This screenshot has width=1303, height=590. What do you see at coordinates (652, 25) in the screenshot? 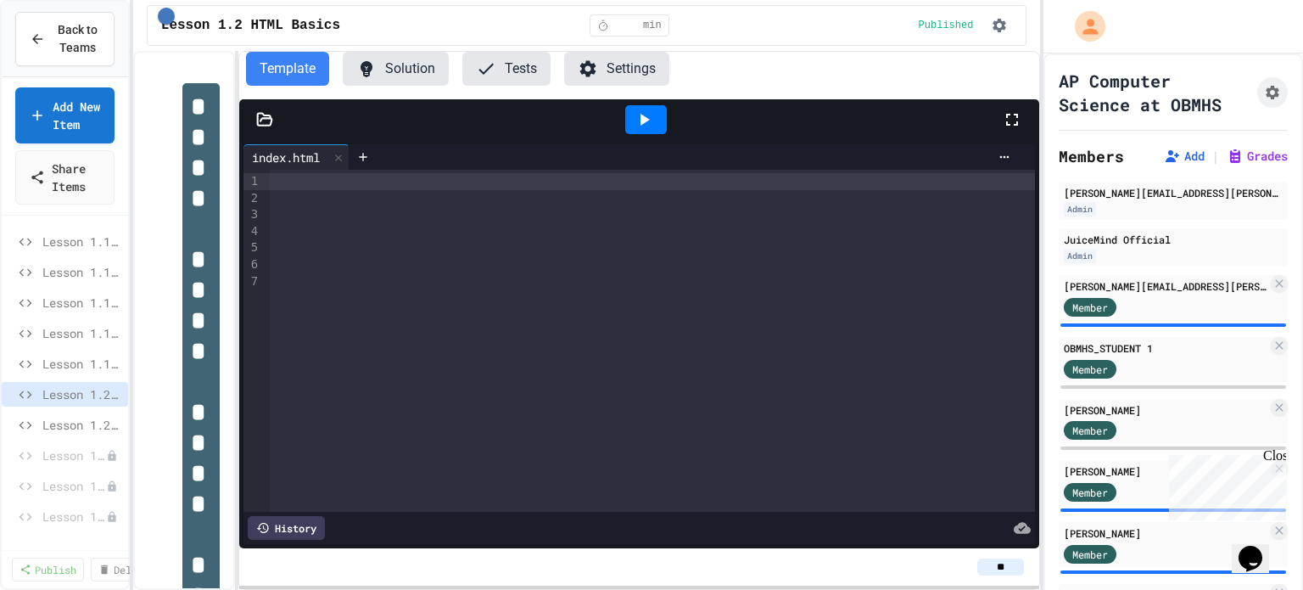
I see `span: min` at bounding box center [652, 25].